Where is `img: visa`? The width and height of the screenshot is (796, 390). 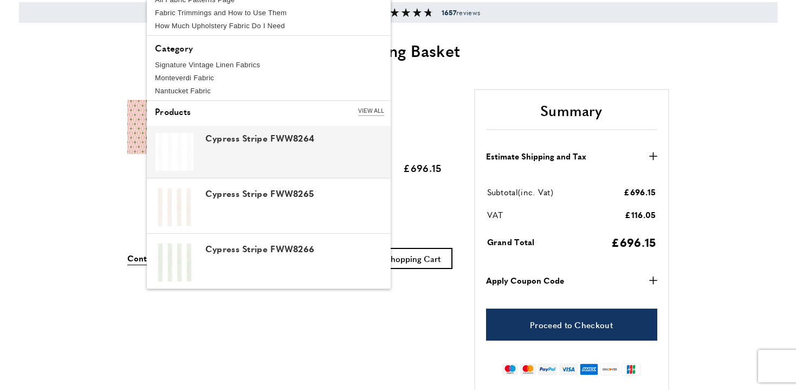 img: visa is located at coordinates (568, 369).